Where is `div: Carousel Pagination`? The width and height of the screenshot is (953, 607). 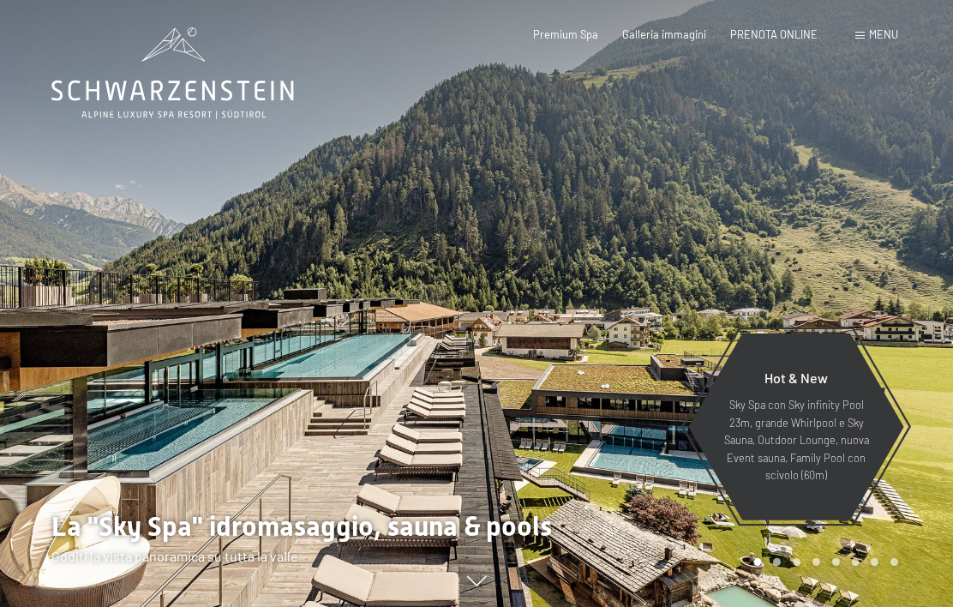 div: Carousel Pagination is located at coordinates (823, 561).